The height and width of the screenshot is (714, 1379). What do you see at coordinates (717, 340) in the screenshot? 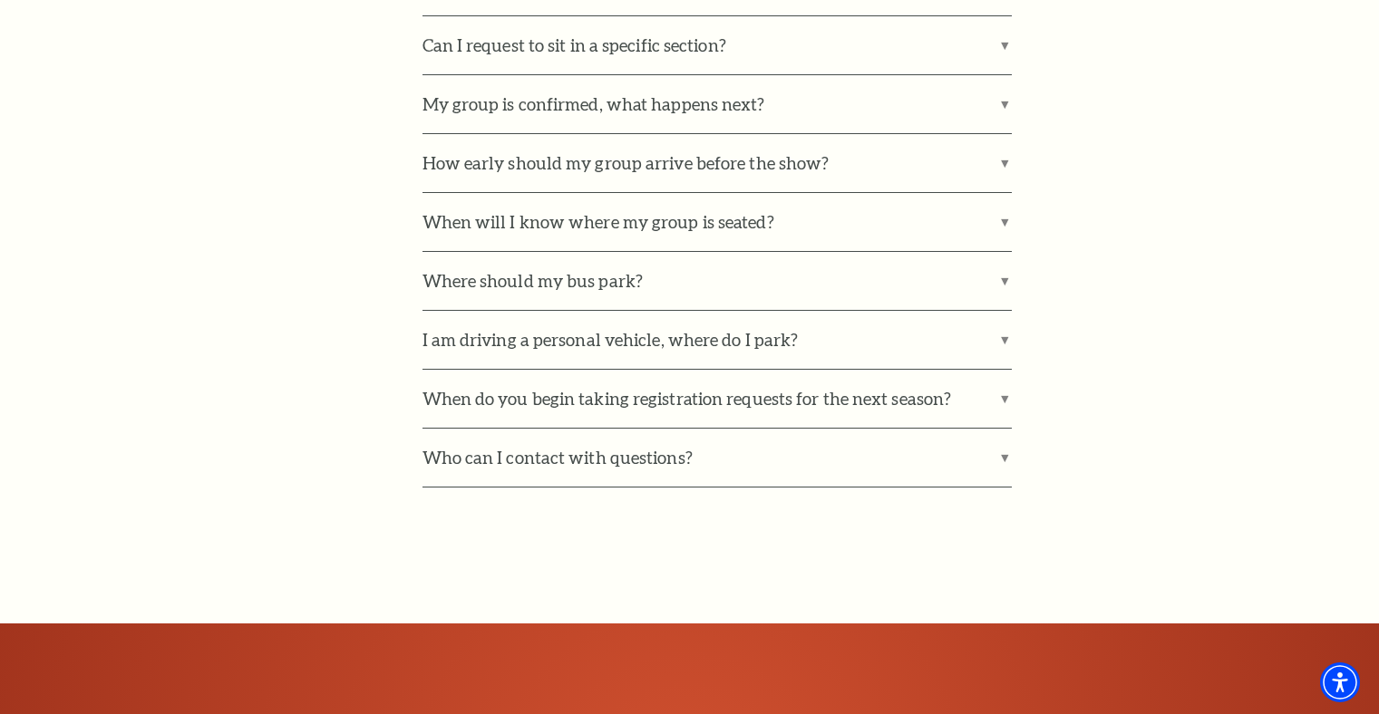
I see `label: I am driving a personal vehicle, where do I park?` at bounding box center [717, 340].